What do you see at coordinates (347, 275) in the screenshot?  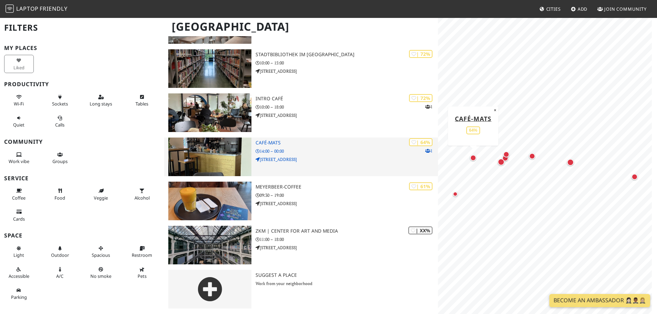 I see `h3: Suggest a Place` at bounding box center [347, 275].